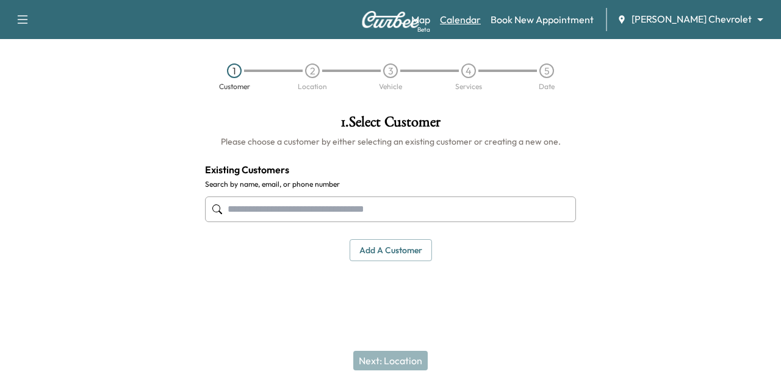  What do you see at coordinates (391, 184) in the screenshot?
I see `label: Search by name, email, or phone number` at bounding box center [391, 184].